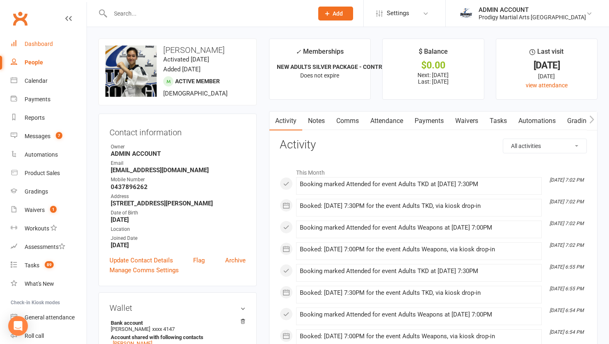 The width and height of the screenshot is (609, 344). Describe the element at coordinates (37, 99) in the screenshot. I see `div: Payments` at that location.